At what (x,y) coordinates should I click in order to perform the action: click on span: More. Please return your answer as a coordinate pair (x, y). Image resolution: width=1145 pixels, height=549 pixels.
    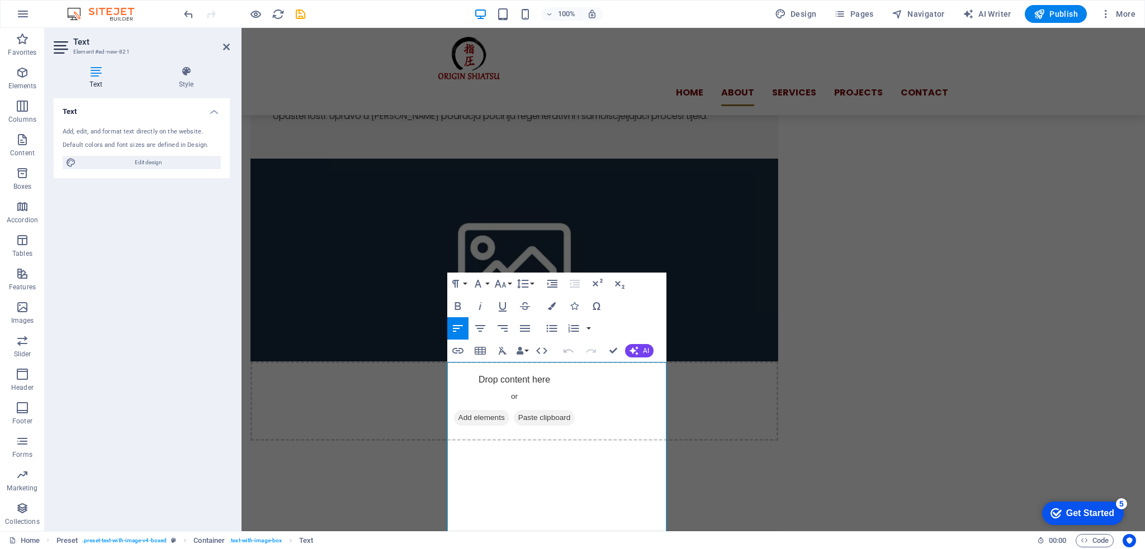
    Looking at the image, I should click on (1117, 14).